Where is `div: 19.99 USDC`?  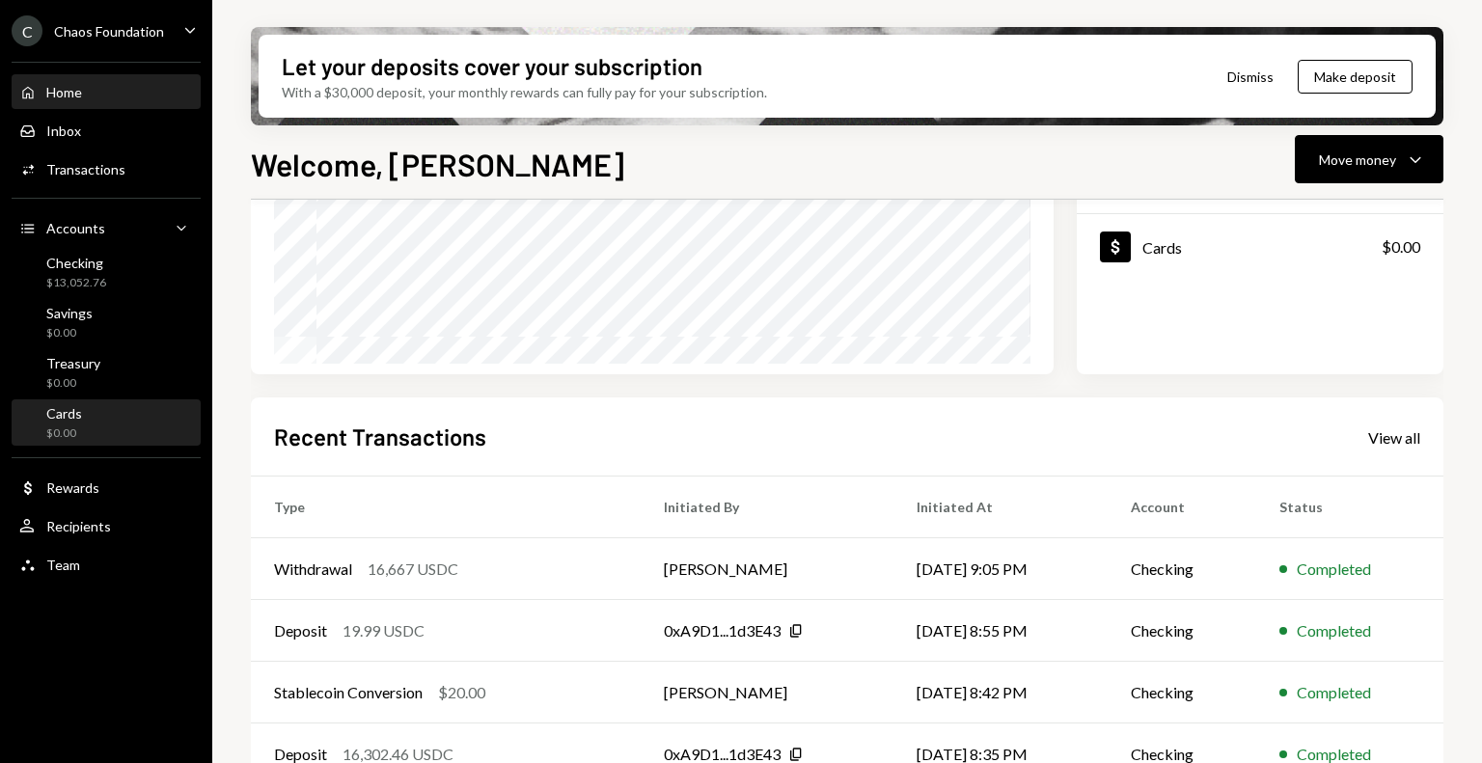 div: 19.99 USDC is located at coordinates (383, 631).